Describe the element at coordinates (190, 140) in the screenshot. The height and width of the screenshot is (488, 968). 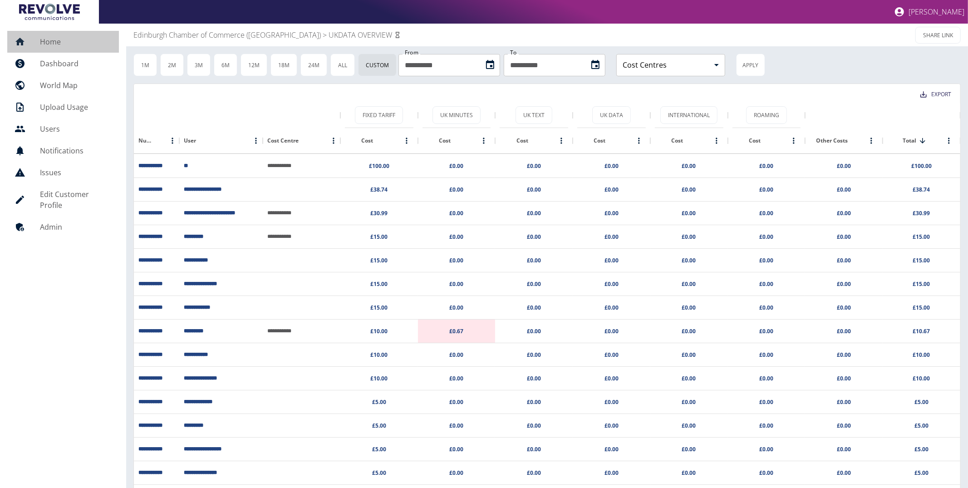
I see `div: User` at that location.